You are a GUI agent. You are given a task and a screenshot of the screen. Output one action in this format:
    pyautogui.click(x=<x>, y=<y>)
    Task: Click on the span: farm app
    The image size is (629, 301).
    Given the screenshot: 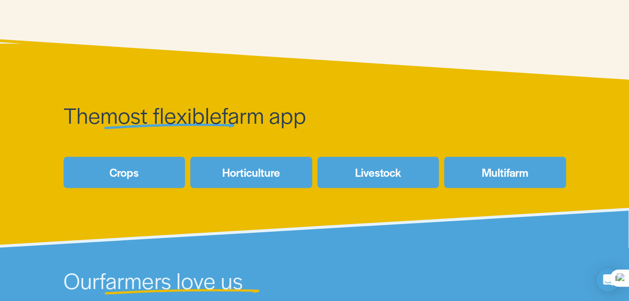 What is the action you would take?
    pyautogui.click(x=264, y=115)
    